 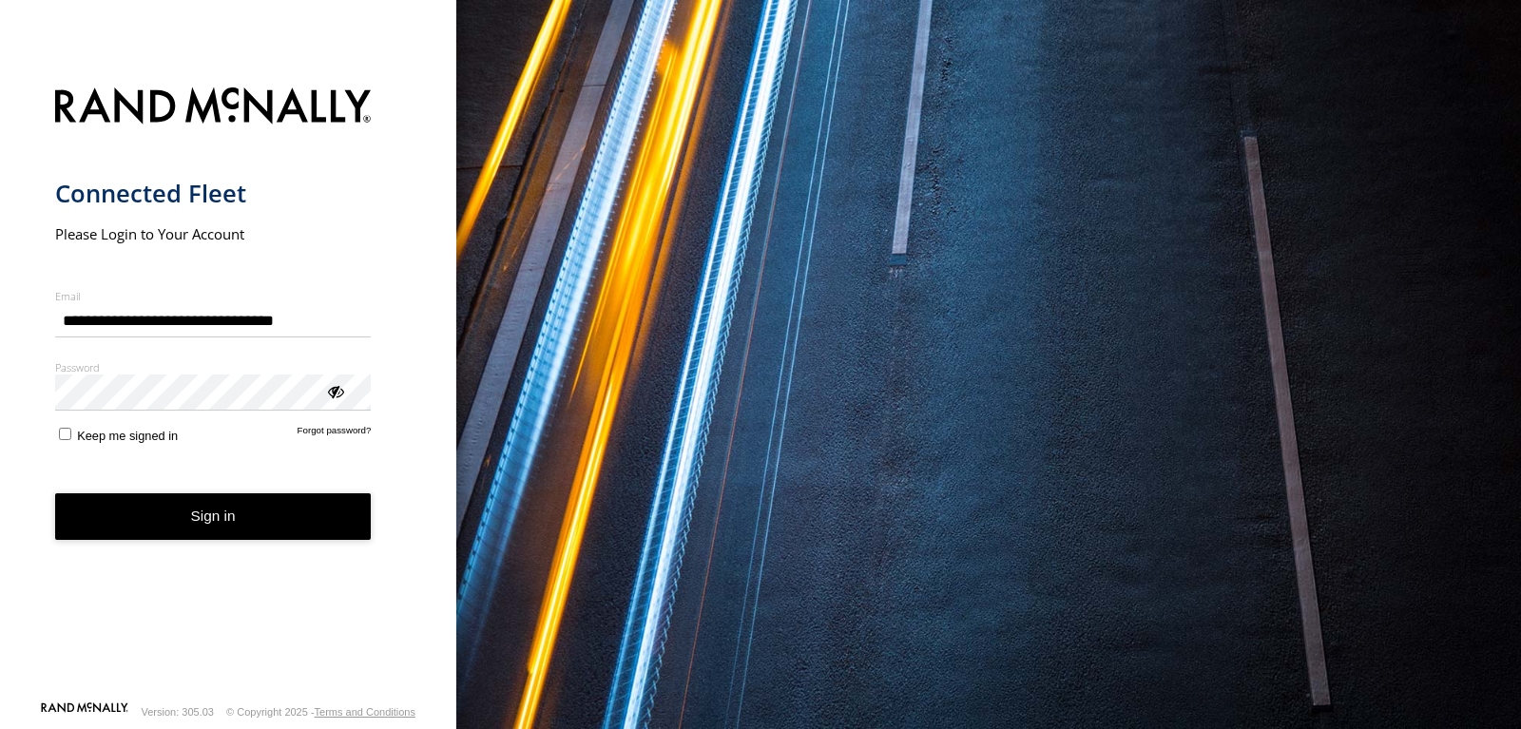 I want to click on h1: Connected Fleet, so click(x=213, y=193).